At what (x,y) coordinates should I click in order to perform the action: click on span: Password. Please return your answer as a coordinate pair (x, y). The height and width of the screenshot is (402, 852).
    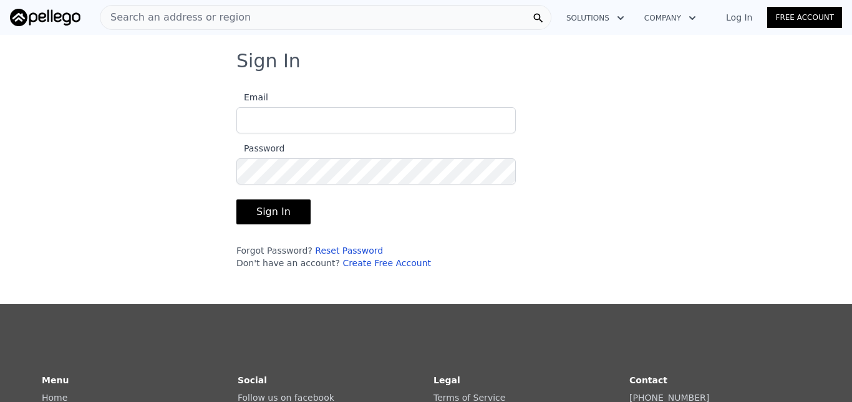
    Looking at the image, I should click on (260, 148).